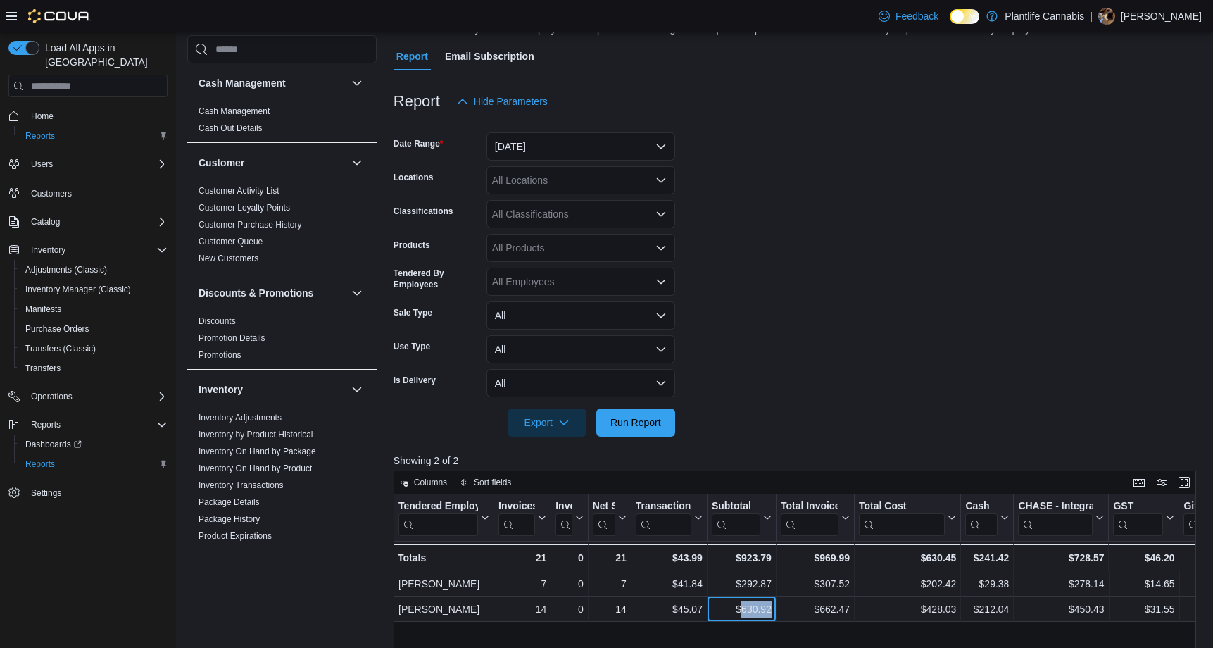 Image resolution: width=1213 pixels, height=648 pixels. Describe the element at coordinates (51, 396) in the screenshot. I see `span: Operations` at that location.